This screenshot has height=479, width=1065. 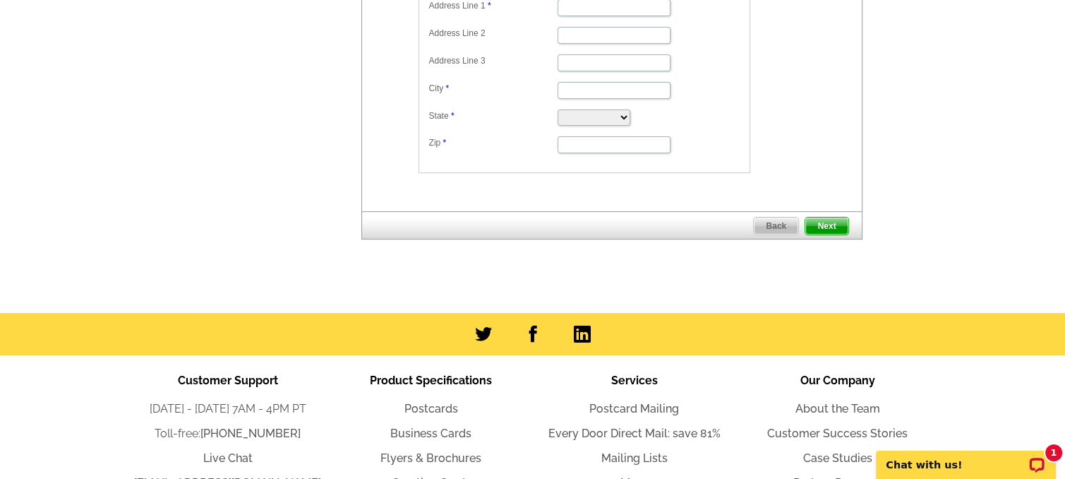 I want to click on button: Open LiveChat chat widget, so click(x=171, y=30).